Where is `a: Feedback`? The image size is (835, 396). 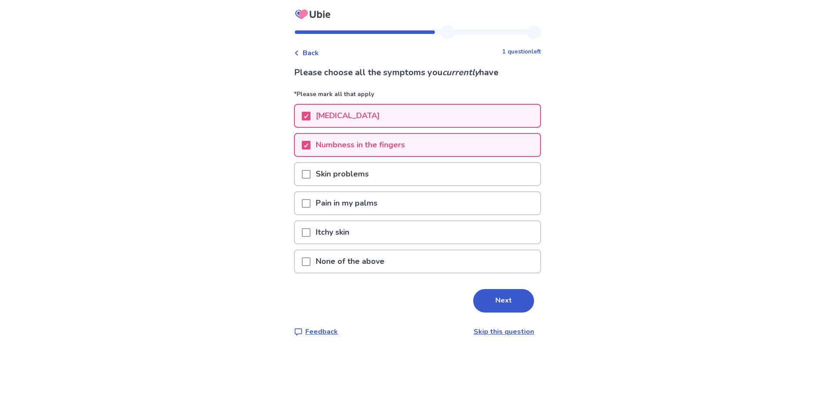 a: Feedback is located at coordinates (316, 332).